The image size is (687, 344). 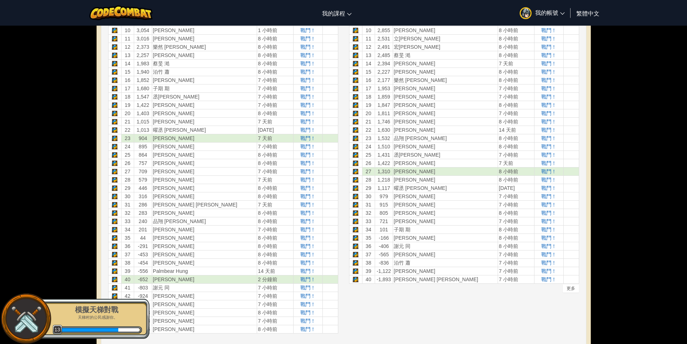 I want to click on td: 19, so click(x=127, y=105).